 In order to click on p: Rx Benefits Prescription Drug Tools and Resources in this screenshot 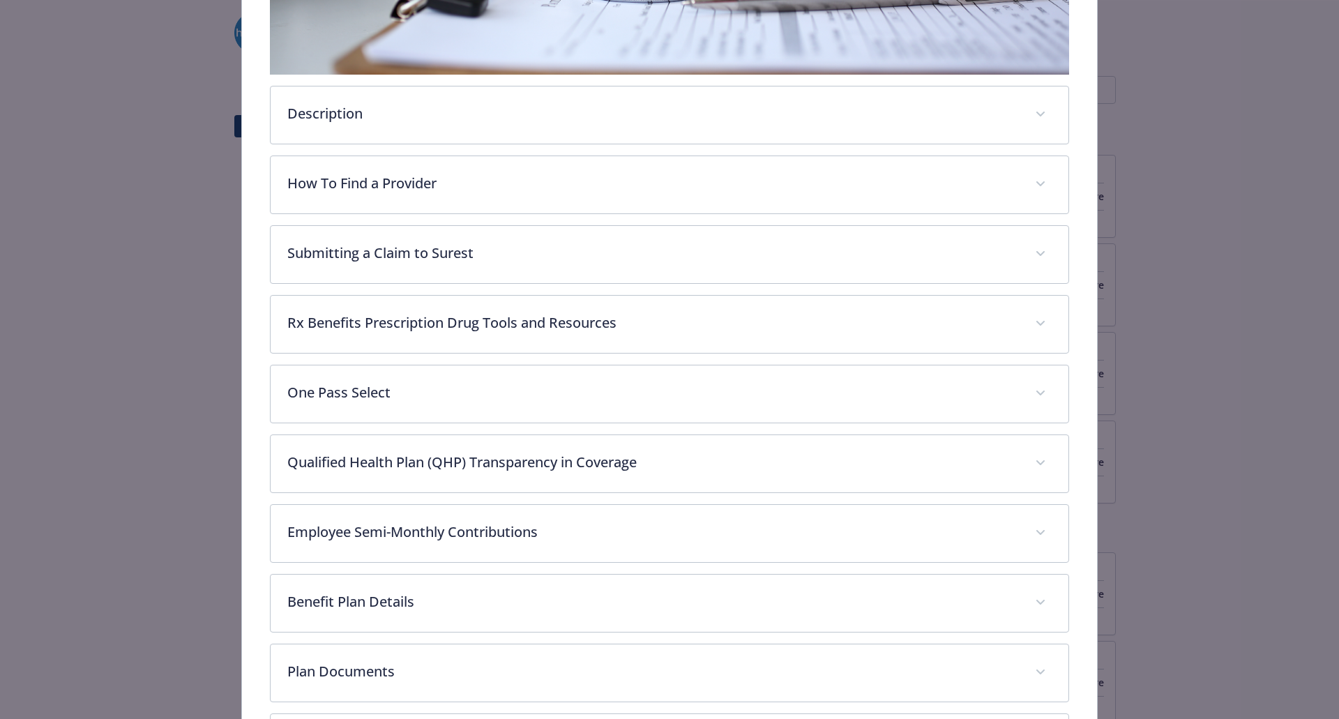, I will do `click(653, 323)`.